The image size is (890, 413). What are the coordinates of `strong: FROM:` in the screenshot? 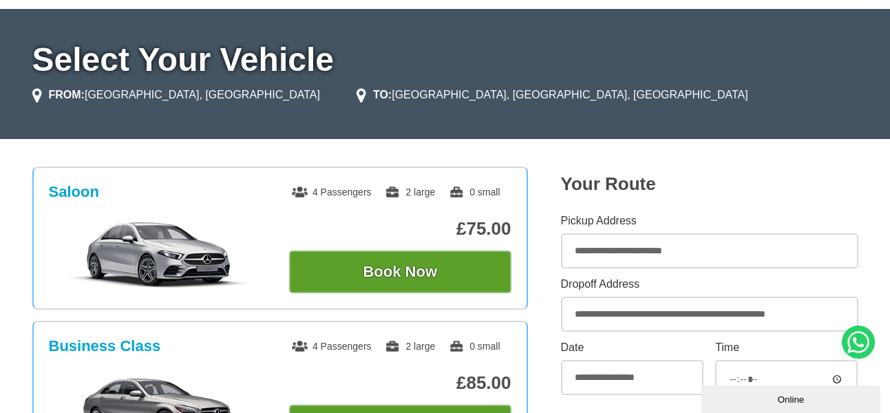 It's located at (67, 94).